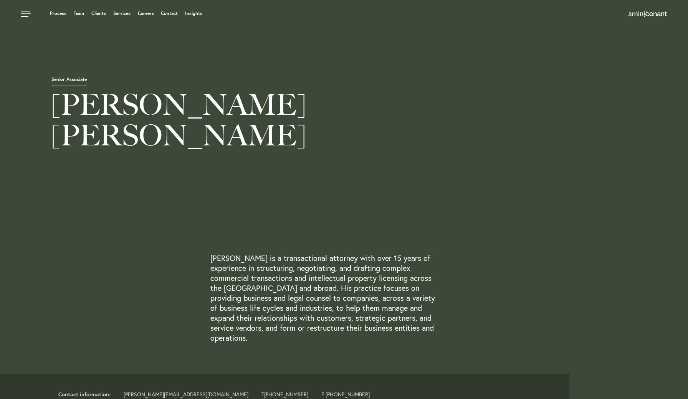 The image size is (688, 399). What do you see at coordinates (647, 14) in the screenshot?
I see `img: Amini & Conant` at bounding box center [647, 14].